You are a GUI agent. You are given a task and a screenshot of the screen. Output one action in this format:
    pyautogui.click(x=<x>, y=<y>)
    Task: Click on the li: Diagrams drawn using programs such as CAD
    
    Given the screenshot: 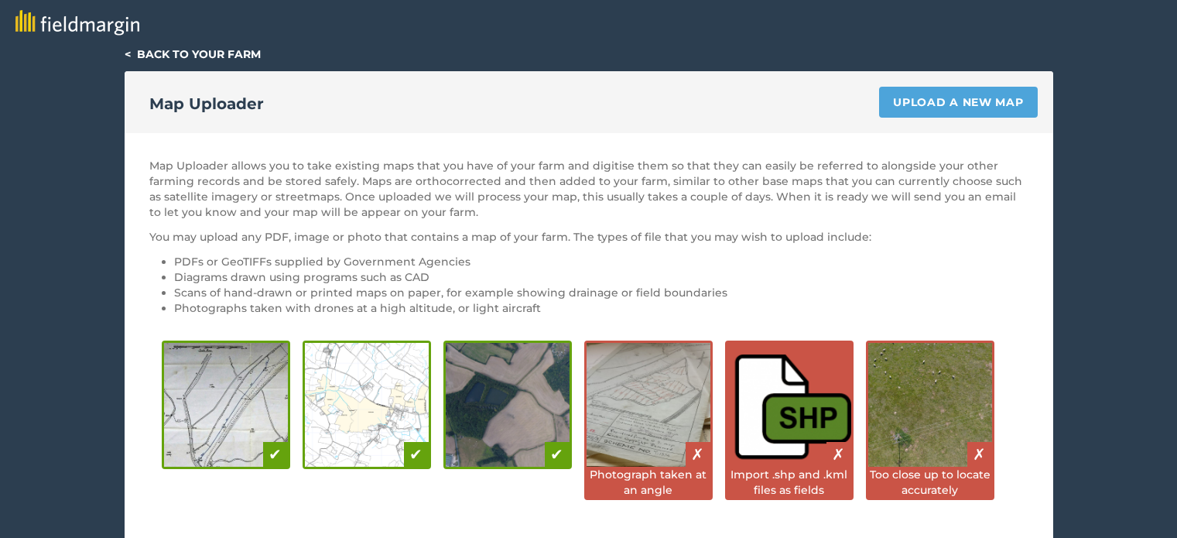 What is the action you would take?
    pyautogui.click(x=602, y=277)
    